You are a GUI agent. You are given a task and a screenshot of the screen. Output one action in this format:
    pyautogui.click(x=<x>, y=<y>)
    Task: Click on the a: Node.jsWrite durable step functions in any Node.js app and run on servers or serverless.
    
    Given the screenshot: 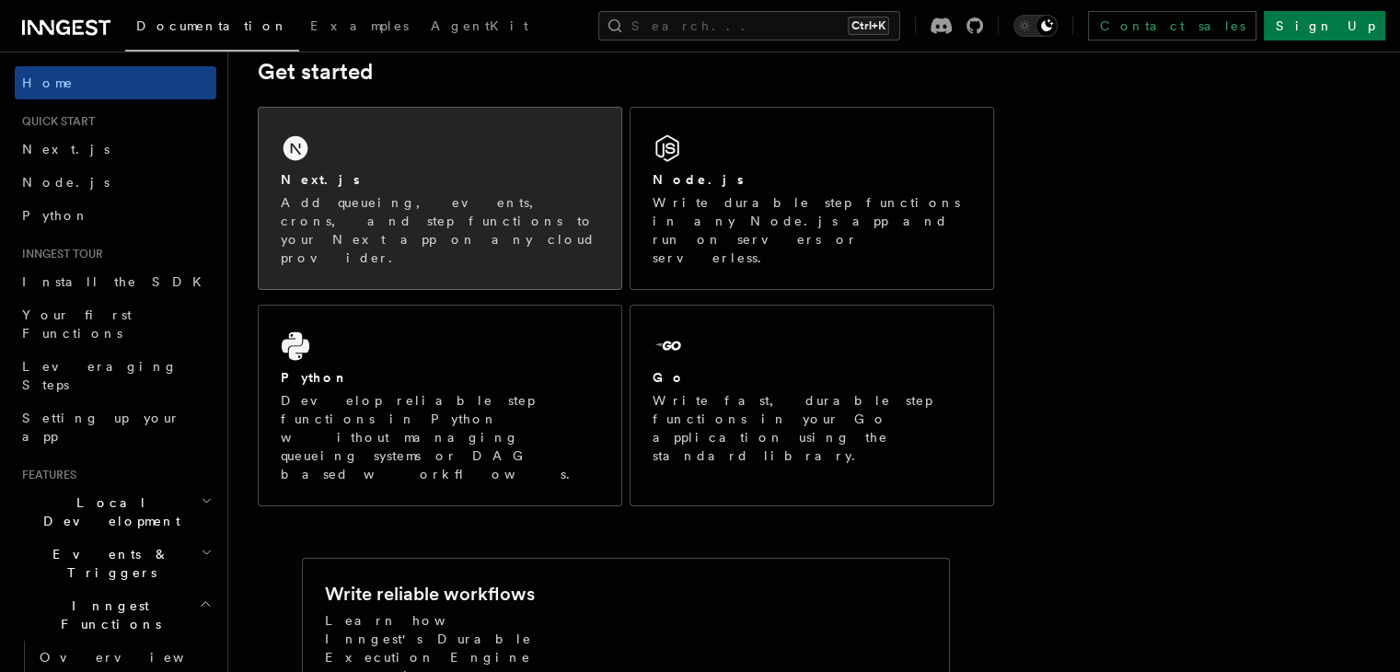 What is the action you would take?
    pyautogui.click(x=812, y=198)
    